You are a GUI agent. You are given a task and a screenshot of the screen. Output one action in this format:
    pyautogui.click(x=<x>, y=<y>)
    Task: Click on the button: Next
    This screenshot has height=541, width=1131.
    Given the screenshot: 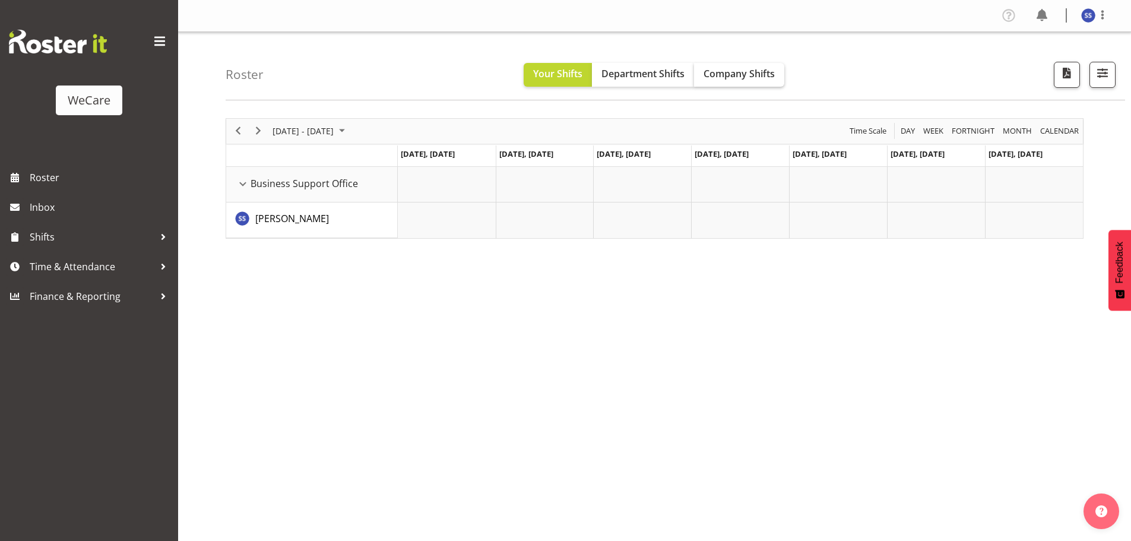 What is the action you would take?
    pyautogui.click(x=258, y=131)
    